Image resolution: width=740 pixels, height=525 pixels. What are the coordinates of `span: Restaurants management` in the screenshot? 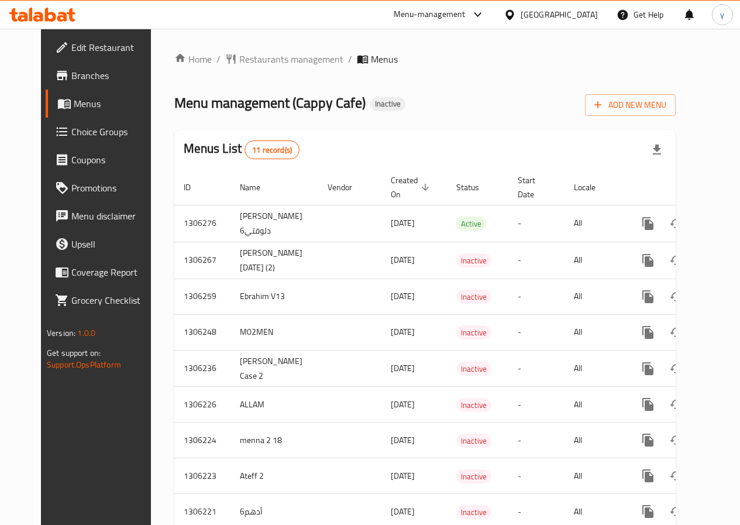 It's located at (291, 59).